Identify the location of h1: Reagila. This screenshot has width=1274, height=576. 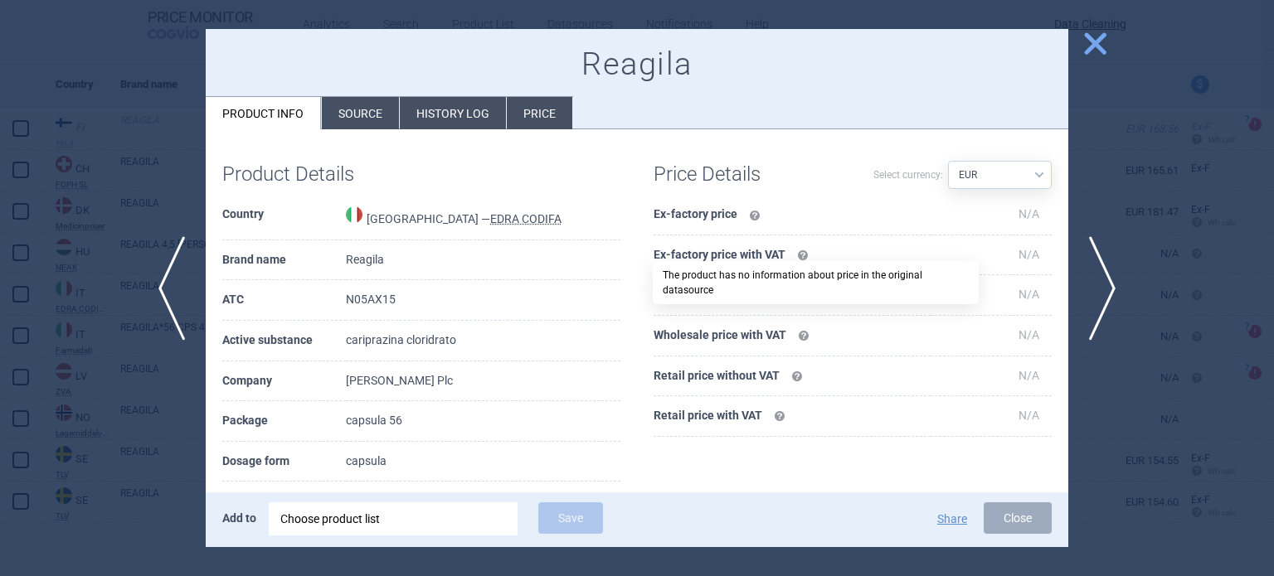
(637, 65).